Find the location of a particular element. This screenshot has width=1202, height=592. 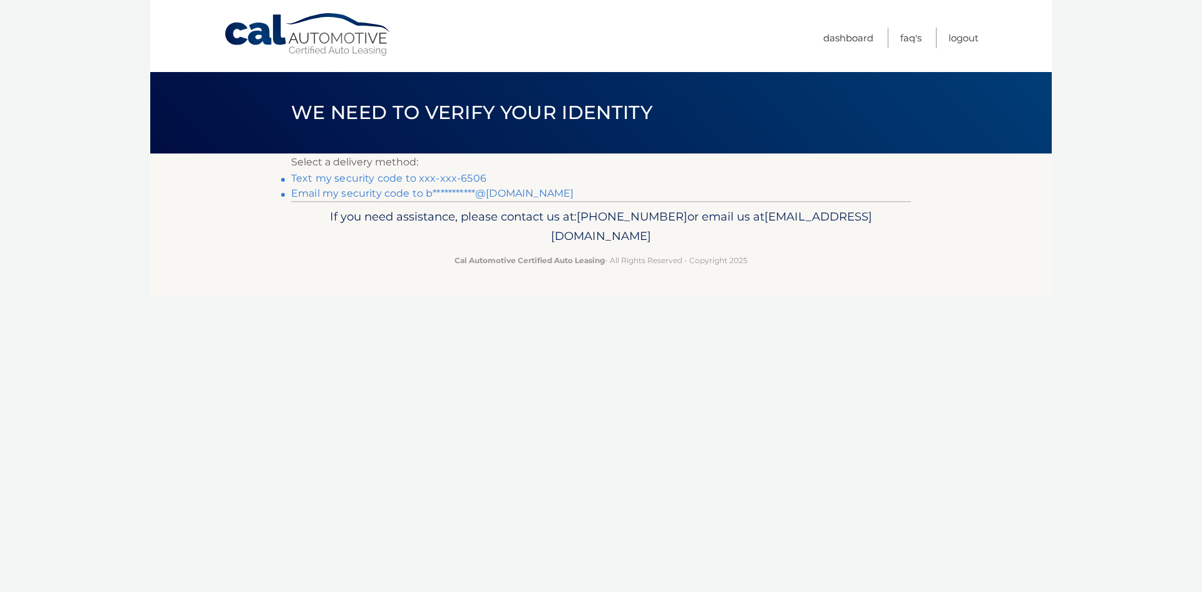

p: Select a delivery method: is located at coordinates (601, 162).